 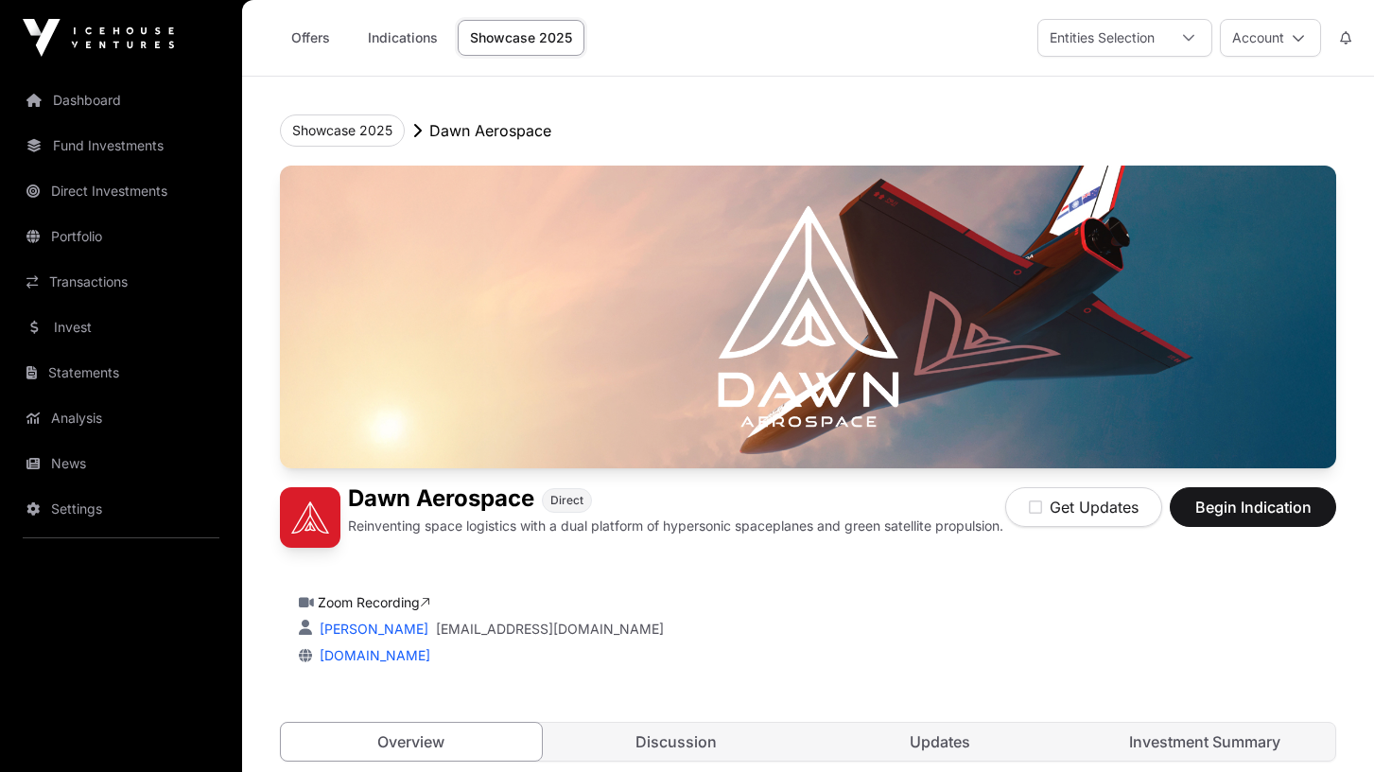 What do you see at coordinates (1270, 38) in the screenshot?
I see `button: Account` at bounding box center [1270, 38].